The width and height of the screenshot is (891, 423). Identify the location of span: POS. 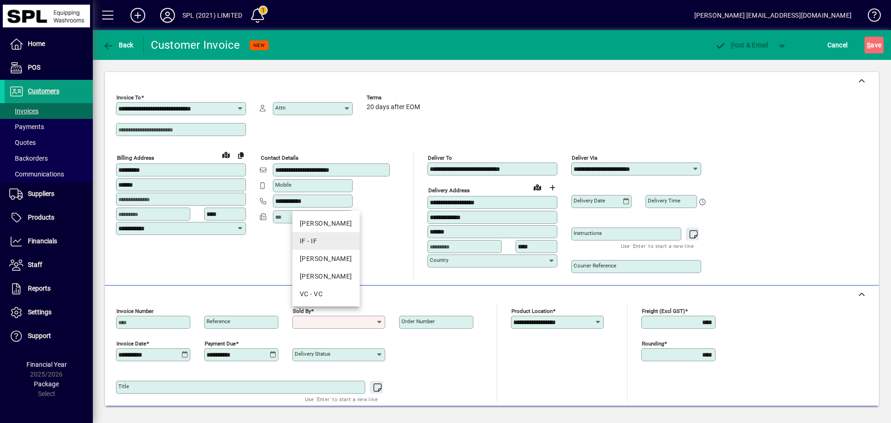
(34, 67).